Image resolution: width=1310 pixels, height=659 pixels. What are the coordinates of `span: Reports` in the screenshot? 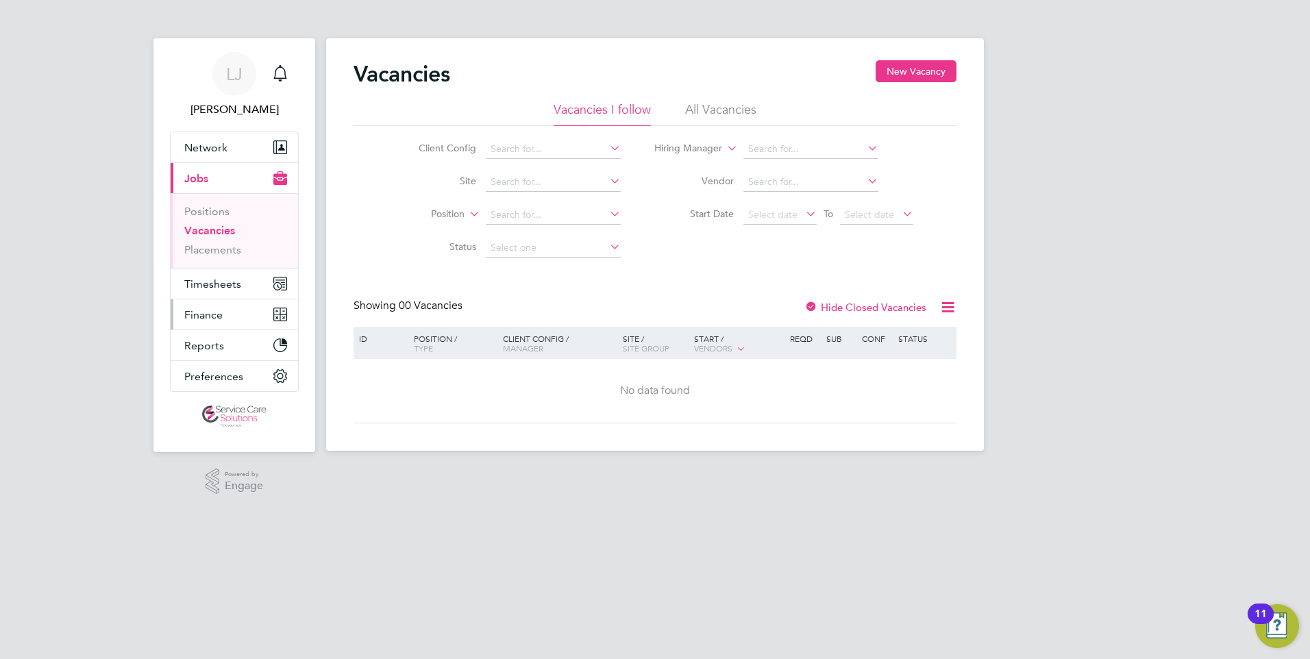 It's located at (204, 345).